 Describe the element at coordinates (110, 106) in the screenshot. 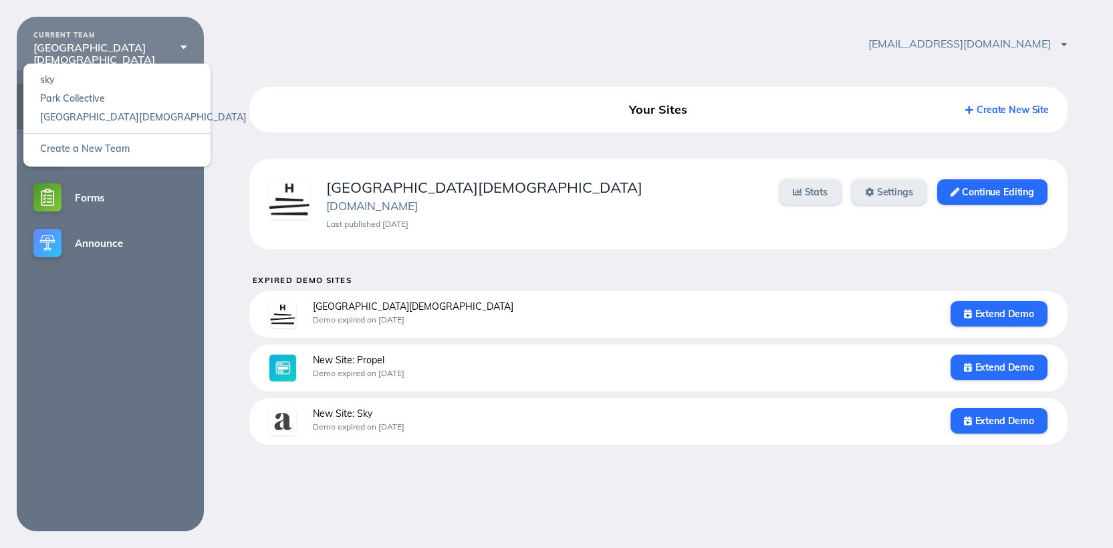

I see `a: Sites` at that location.